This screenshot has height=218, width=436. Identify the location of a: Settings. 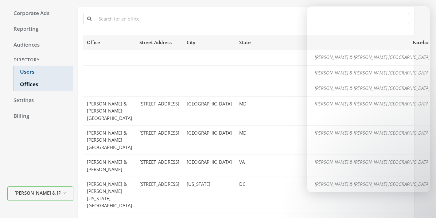
(40, 101).